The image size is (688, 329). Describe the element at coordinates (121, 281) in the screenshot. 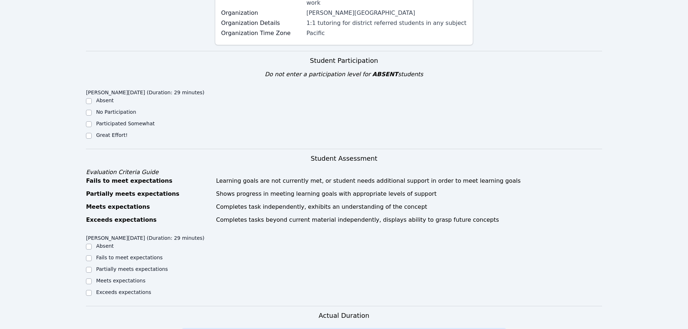

I see `label: Meets expectations` at that location.